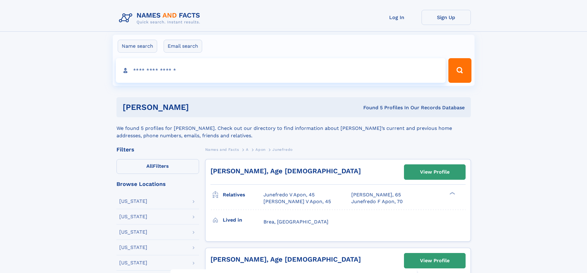 The image size is (587, 273). Describe the element at coordinates (377, 202) in the screenshot. I see `div: Junefredo F Apon, 70` at that location.